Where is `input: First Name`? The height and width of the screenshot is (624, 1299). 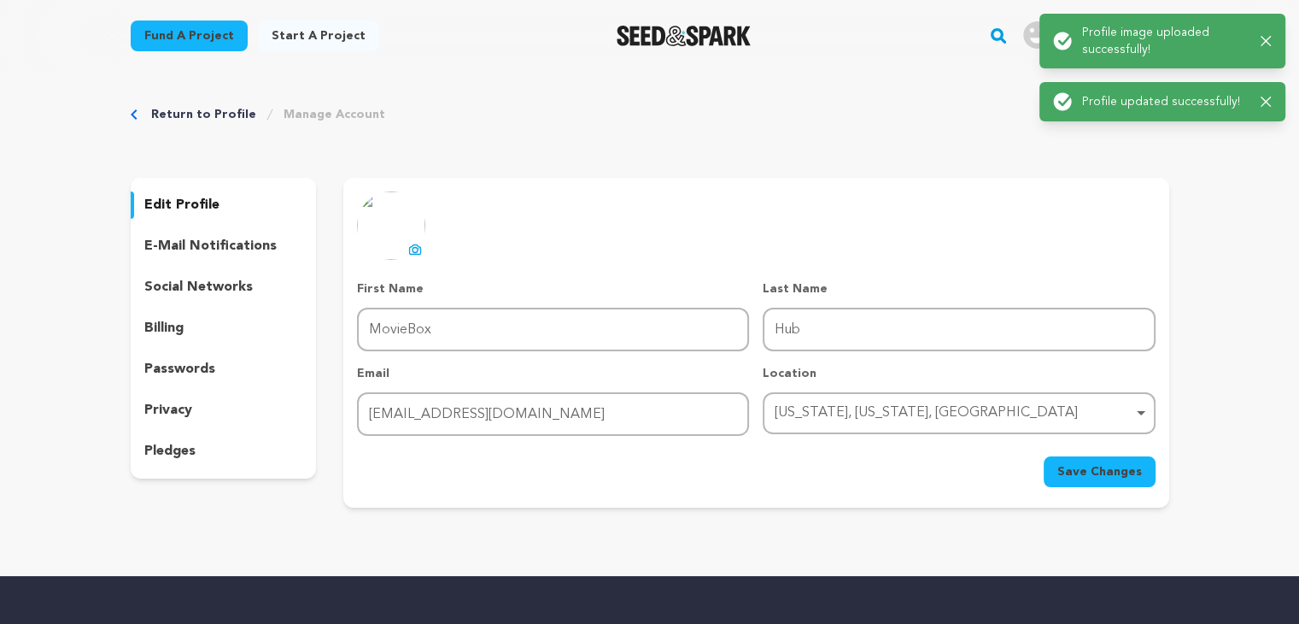
input: First Name is located at coordinates (553, 329).